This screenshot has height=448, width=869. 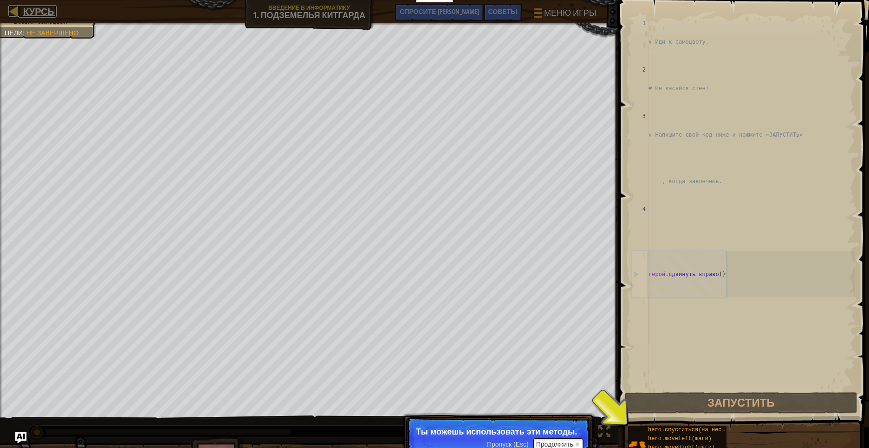 I want to click on ya-tr-span: Советы, so click(x=503, y=11).